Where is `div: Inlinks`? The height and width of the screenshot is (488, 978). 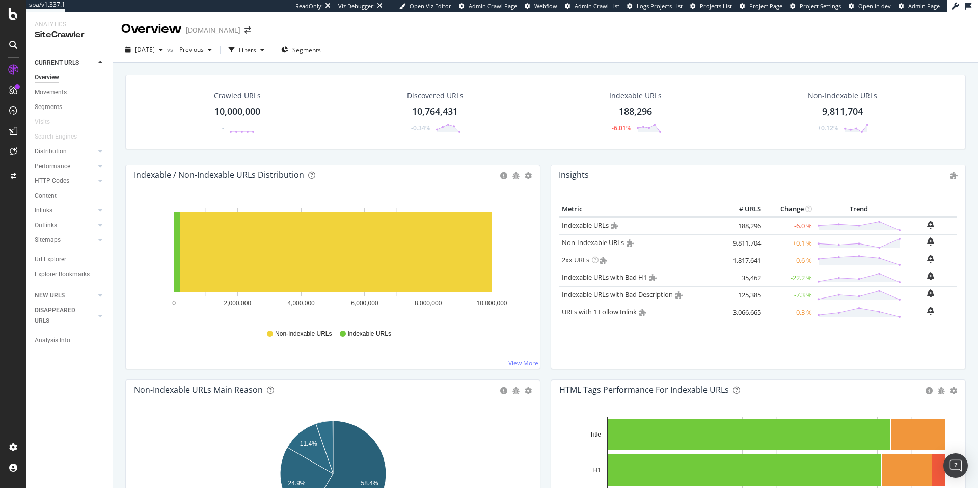
div: Inlinks is located at coordinates (43, 210).